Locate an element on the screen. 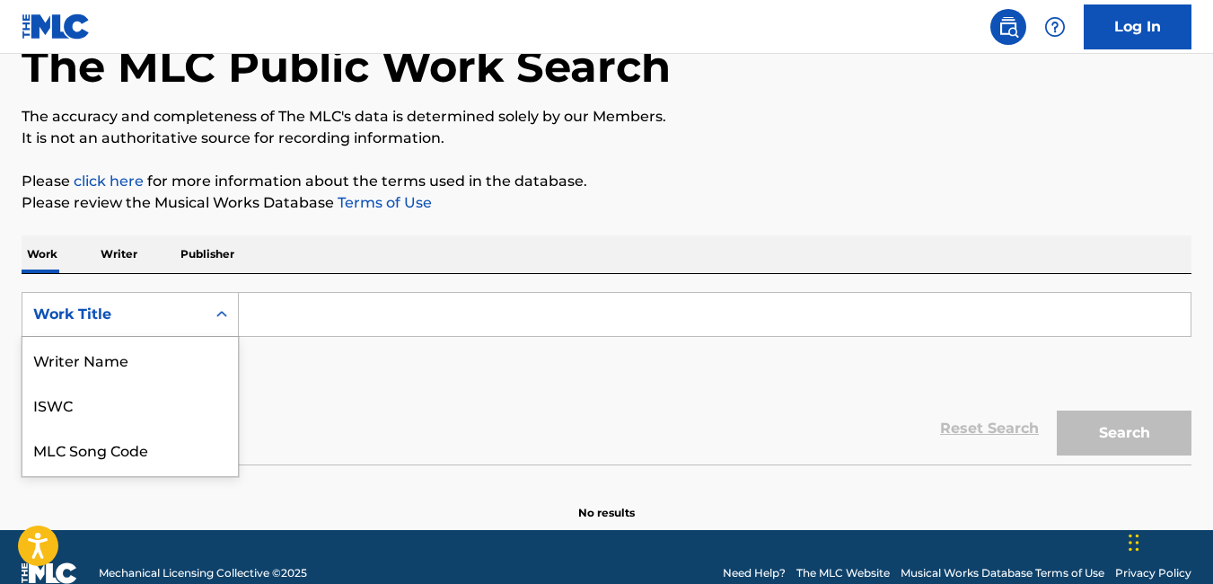 The width and height of the screenshot is (1213, 584). span: Mechanical Licensing Collective © 2025 is located at coordinates (203, 573).